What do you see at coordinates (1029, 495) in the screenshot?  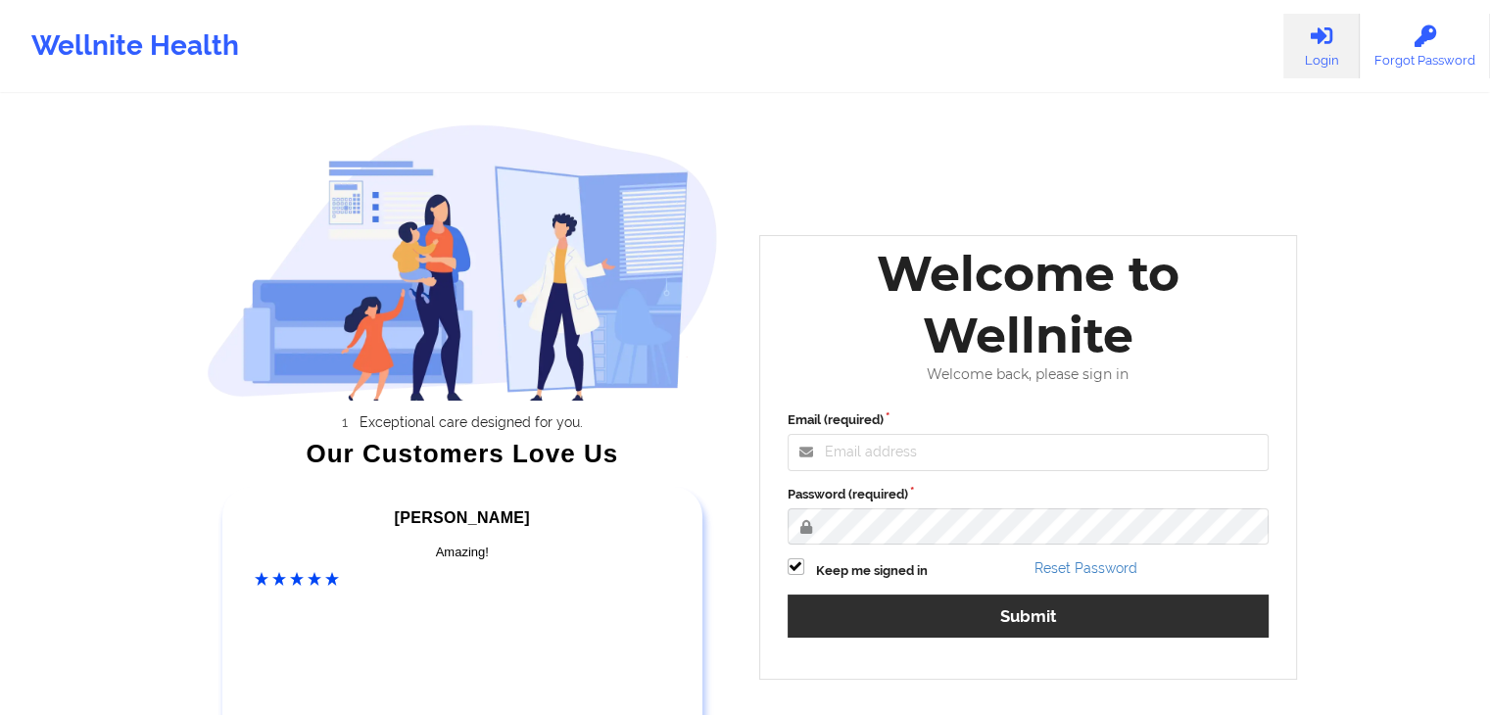 I see `label: Password (required)` at bounding box center [1029, 495].